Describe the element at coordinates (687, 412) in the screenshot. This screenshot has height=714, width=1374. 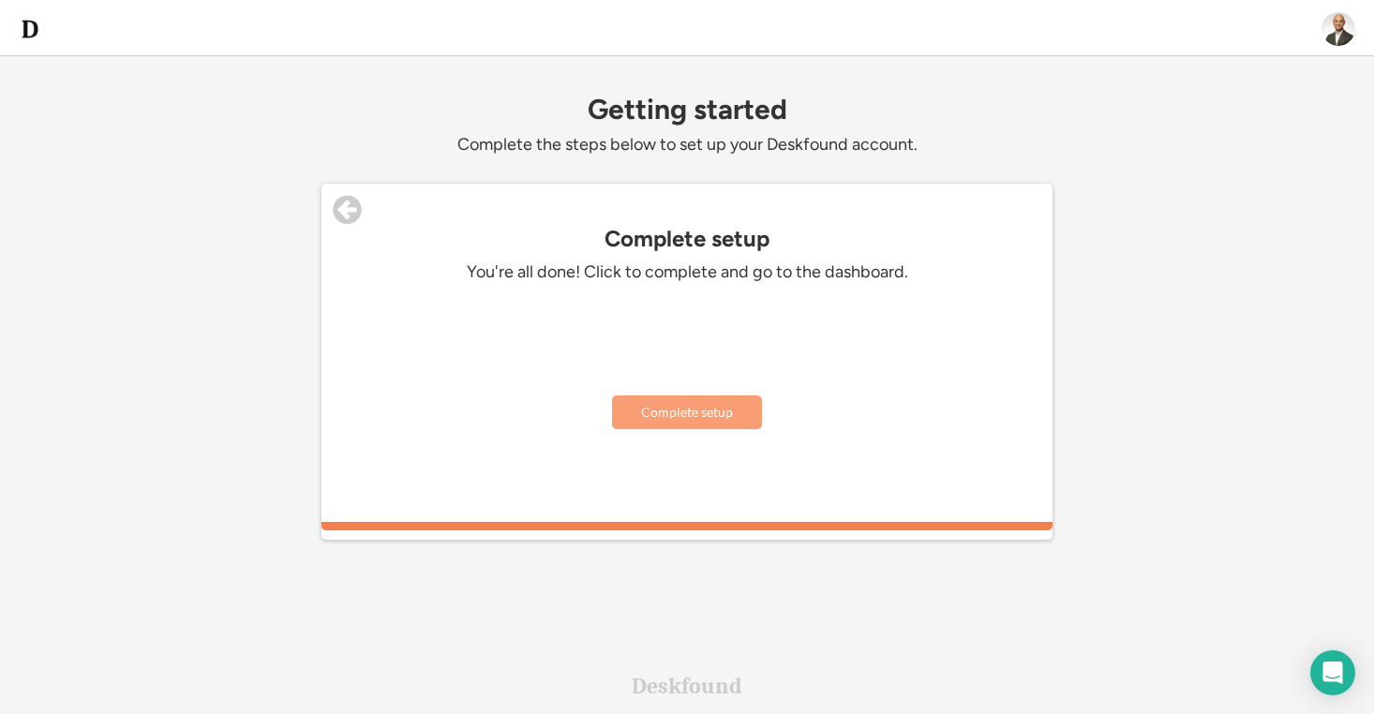
I see `button: Complete setup` at that location.